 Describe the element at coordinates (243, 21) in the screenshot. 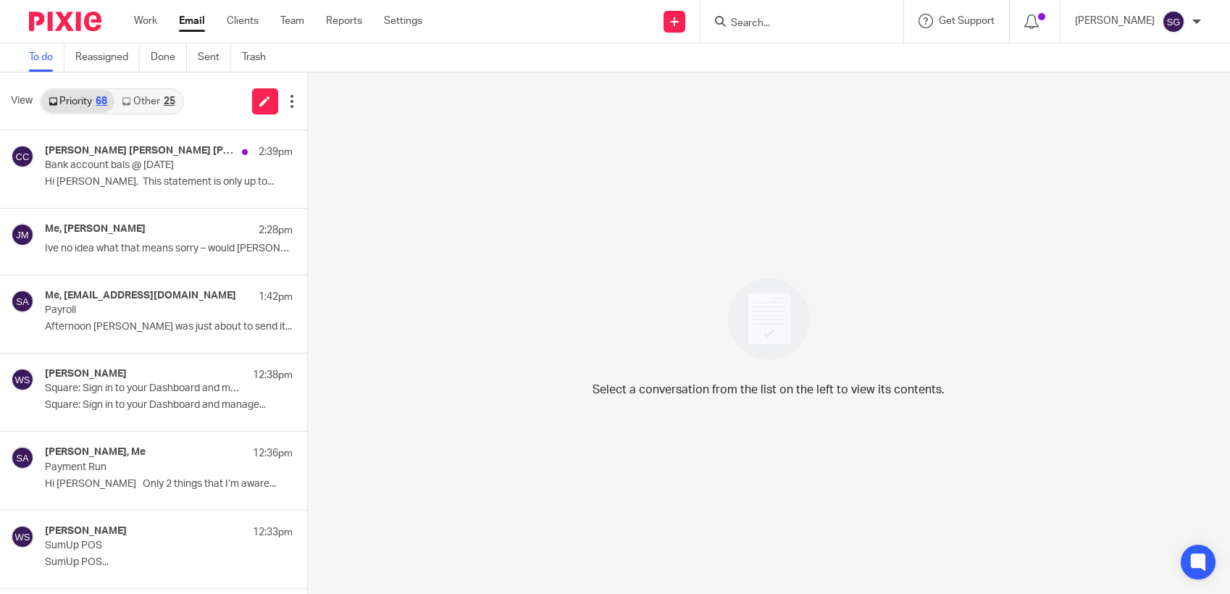

I see `a: Clients` at that location.